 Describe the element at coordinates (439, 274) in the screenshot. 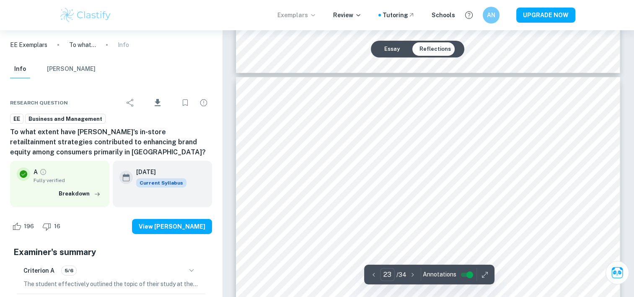

I see `span: Annotations` at that location.